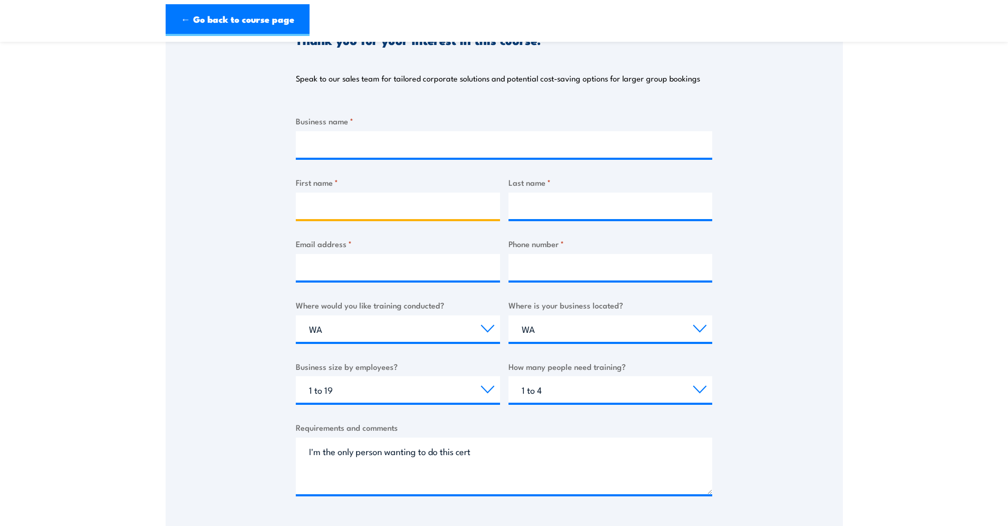  What do you see at coordinates (418, 40) in the screenshot?
I see `h3: Thank you for your interest in this course.` at bounding box center [418, 40].